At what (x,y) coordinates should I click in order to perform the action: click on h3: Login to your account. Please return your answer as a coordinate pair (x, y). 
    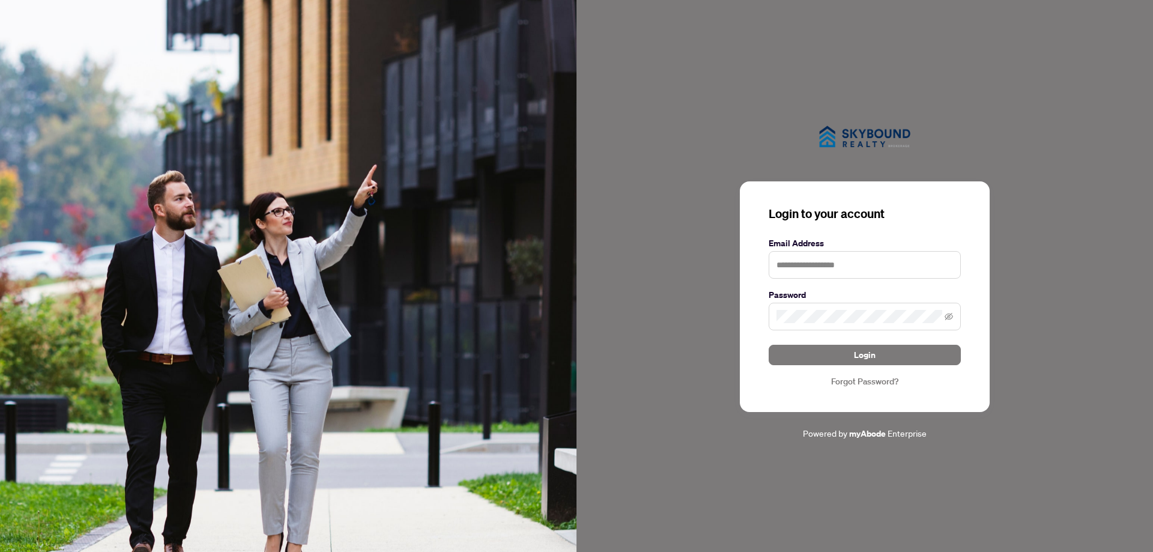
    Looking at the image, I should click on (865, 214).